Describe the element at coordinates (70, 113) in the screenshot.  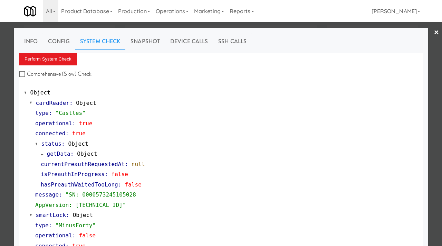
I see `span: "Castles"` at that location.